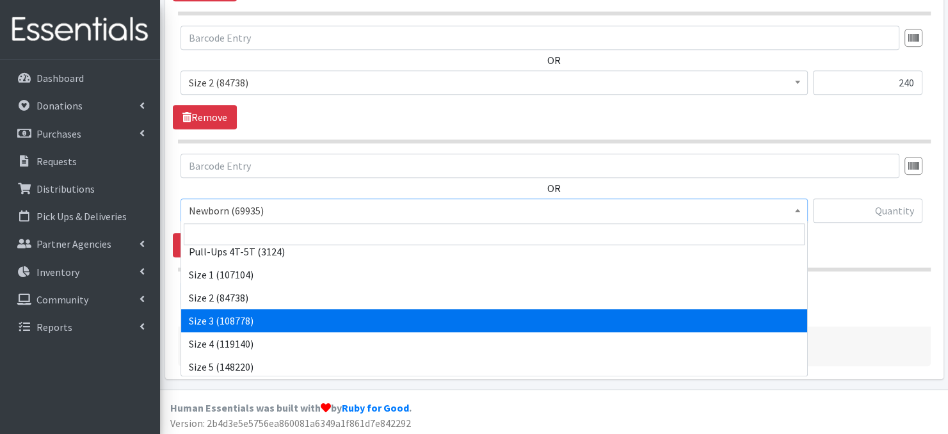 This screenshot has height=434, width=948. Describe the element at coordinates (59, 134) in the screenshot. I see `p: Purchases` at that location.